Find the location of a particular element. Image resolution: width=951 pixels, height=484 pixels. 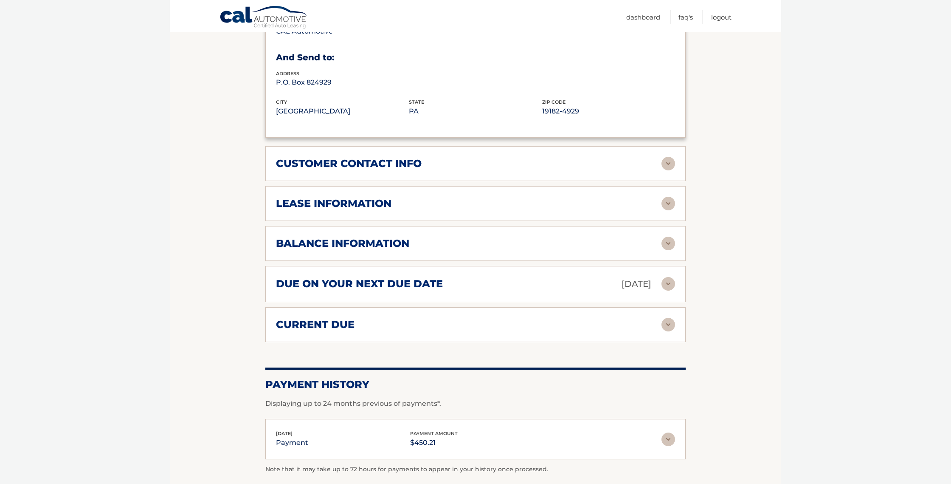

span: payment amount is located at coordinates (434, 433).